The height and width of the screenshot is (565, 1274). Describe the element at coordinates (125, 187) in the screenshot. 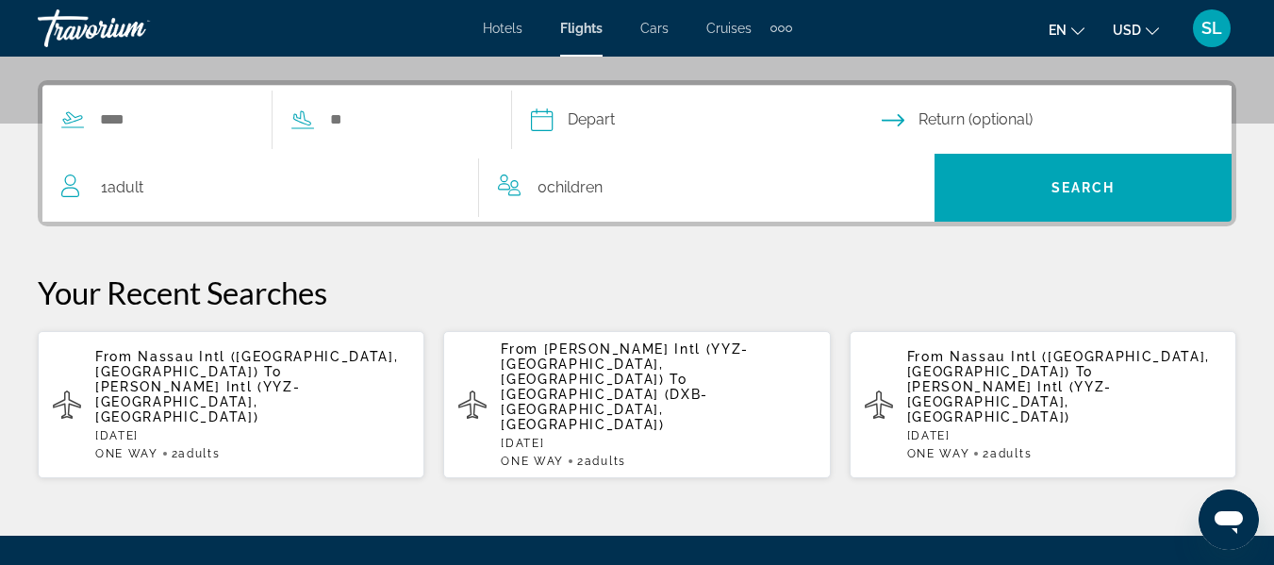

I see `span: Adult` at that location.